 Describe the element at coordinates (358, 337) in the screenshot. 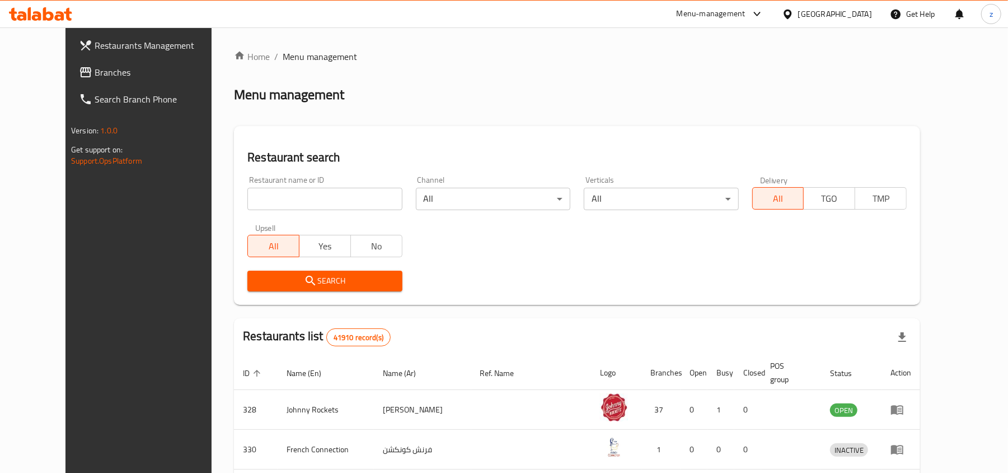

I see `div: Total records count` at that location.